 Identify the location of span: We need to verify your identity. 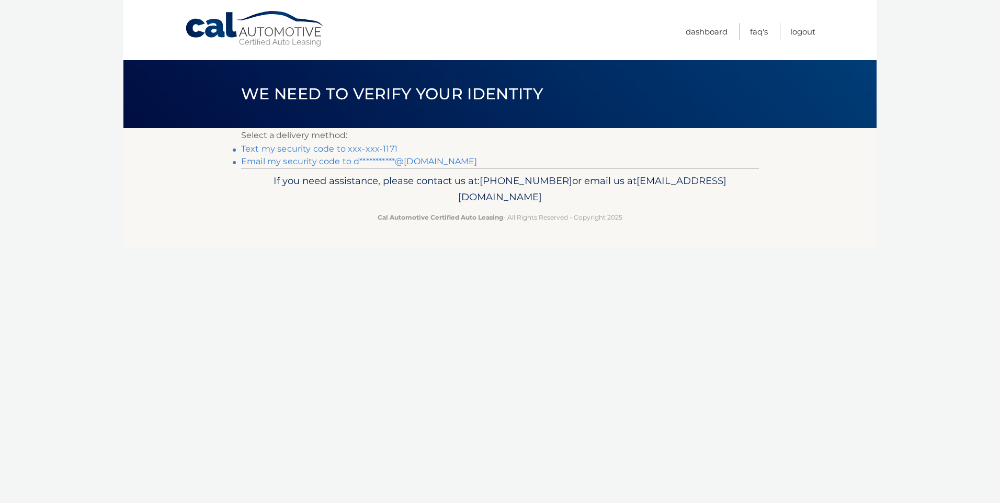
(392, 94).